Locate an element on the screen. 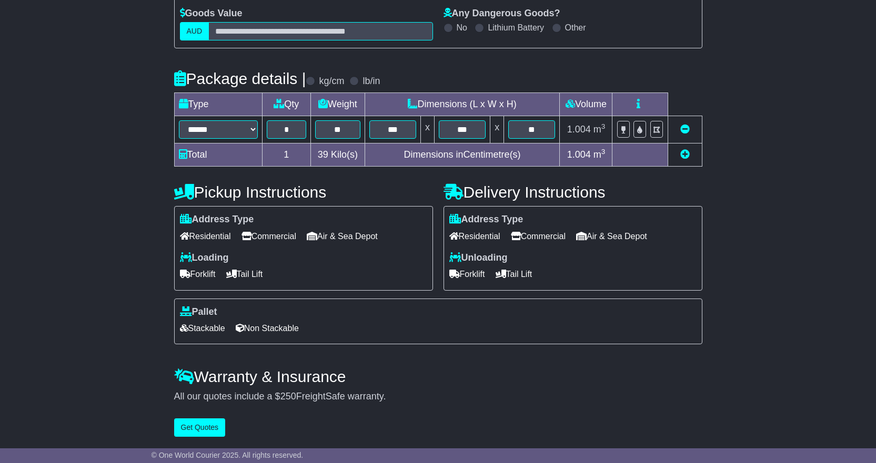  label: Lithium Battery is located at coordinates (516, 27).